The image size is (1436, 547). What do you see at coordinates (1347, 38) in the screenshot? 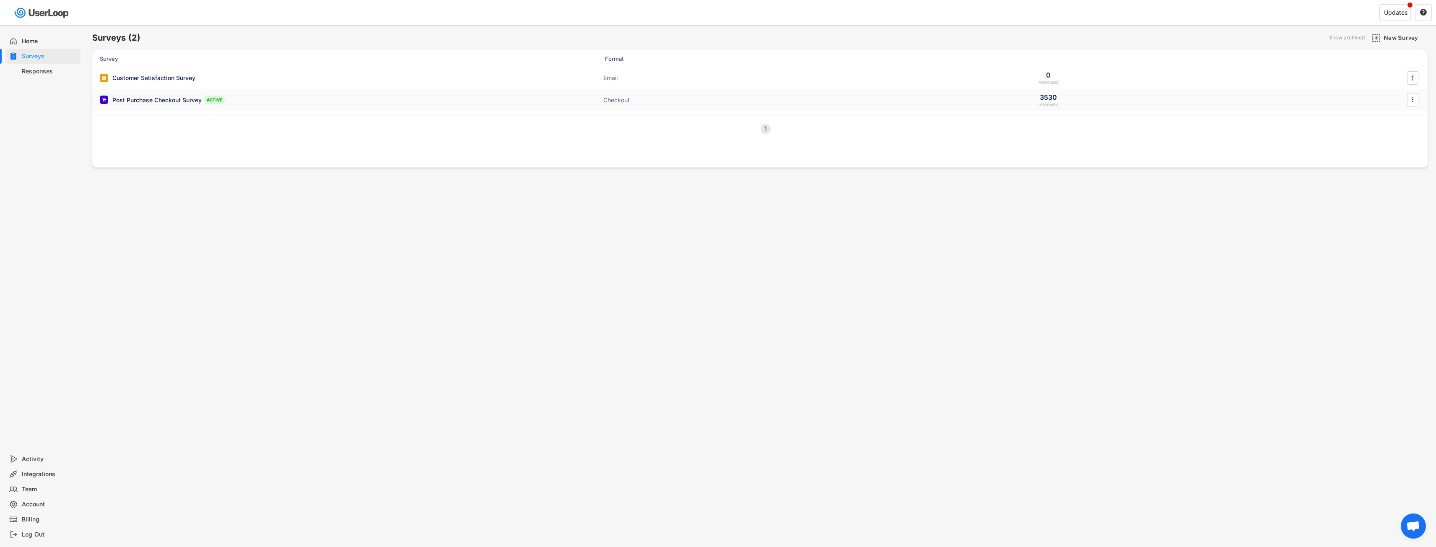
I see `div: Show archived` at bounding box center [1347, 38].